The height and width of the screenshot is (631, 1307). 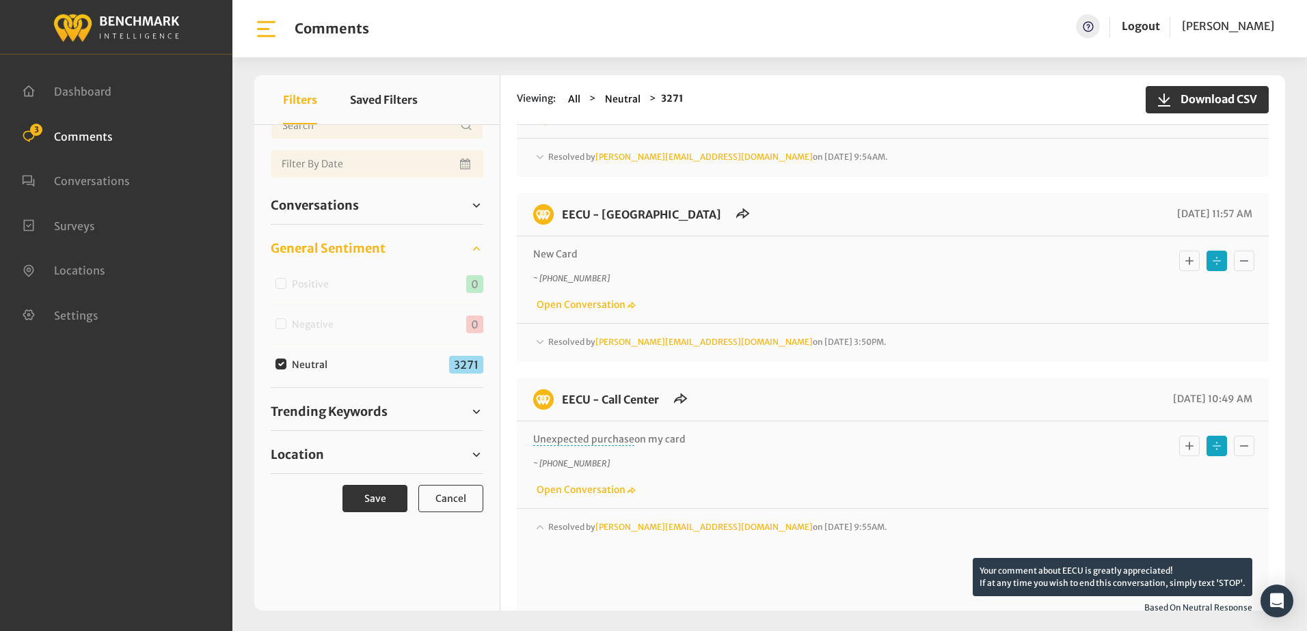 What do you see at coordinates (79, 271) in the screenshot?
I see `span: Locations` at bounding box center [79, 271].